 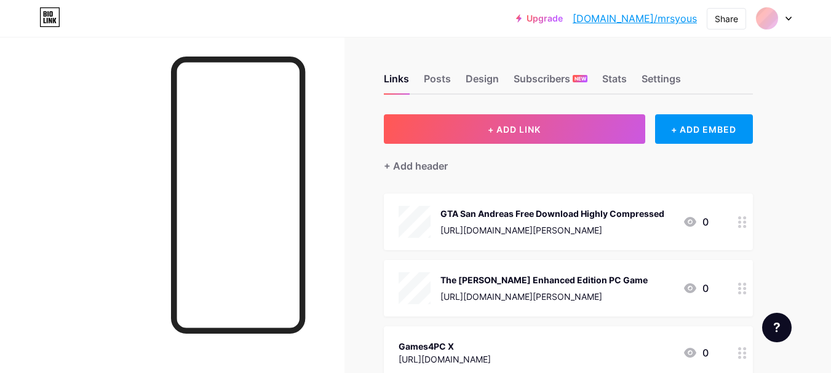 What do you see at coordinates (540, 18) in the screenshot?
I see `a: Upgrade` at bounding box center [540, 18].